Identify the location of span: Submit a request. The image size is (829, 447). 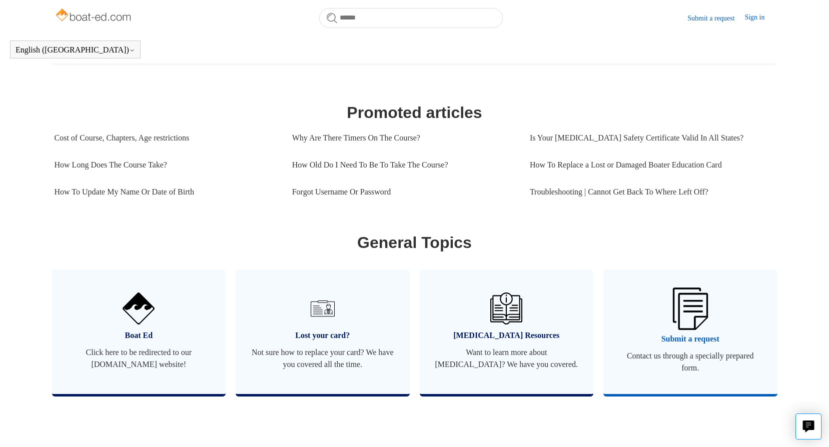
(690, 339).